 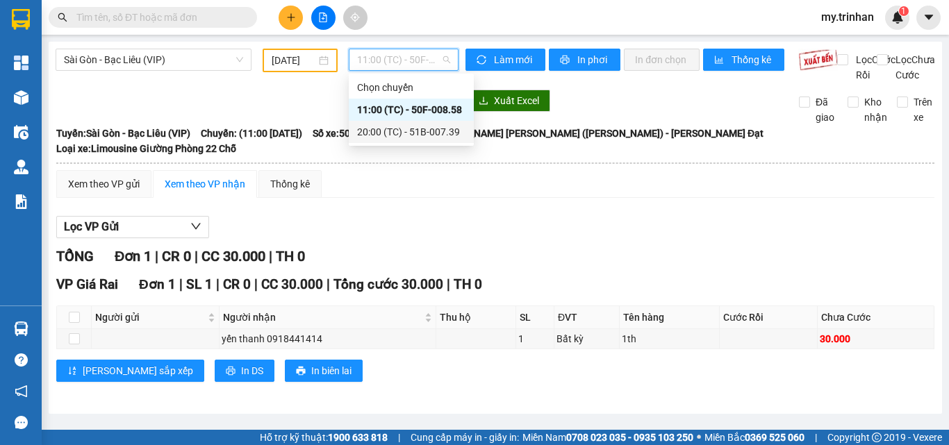 I want to click on div: Chọn chuyến, so click(x=411, y=88).